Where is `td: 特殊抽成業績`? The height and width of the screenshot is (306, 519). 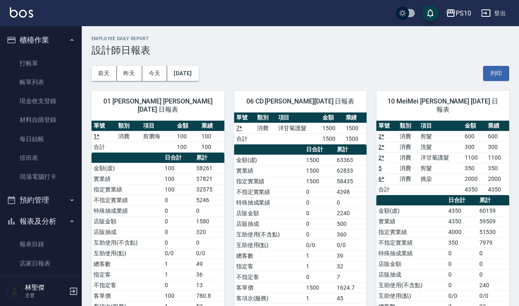
td: 特殊抽成業績 is located at coordinates (269, 202).